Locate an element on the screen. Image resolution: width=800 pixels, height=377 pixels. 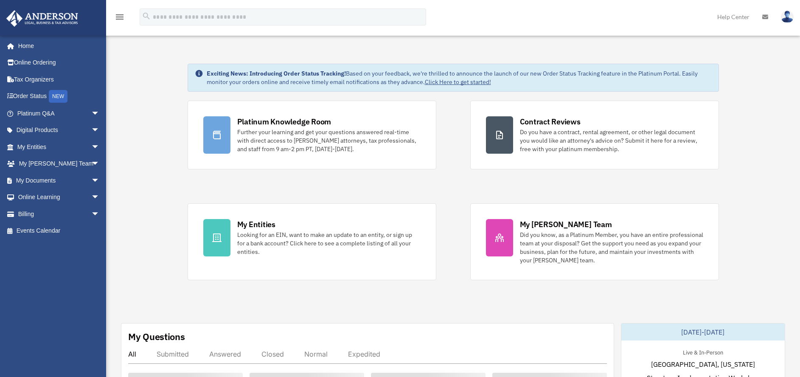
a: Online Learningarrow_drop_down is located at coordinates (59, 197).